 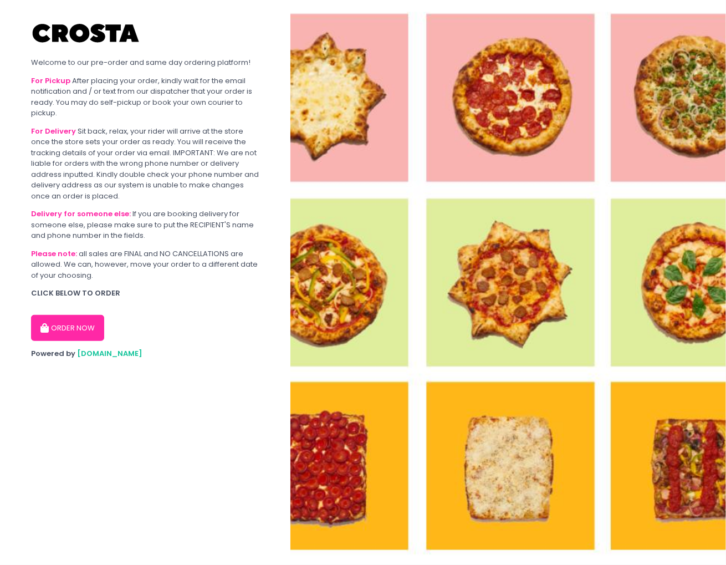 What do you see at coordinates (53, 131) in the screenshot?
I see `b: For Delivery` at bounding box center [53, 131].